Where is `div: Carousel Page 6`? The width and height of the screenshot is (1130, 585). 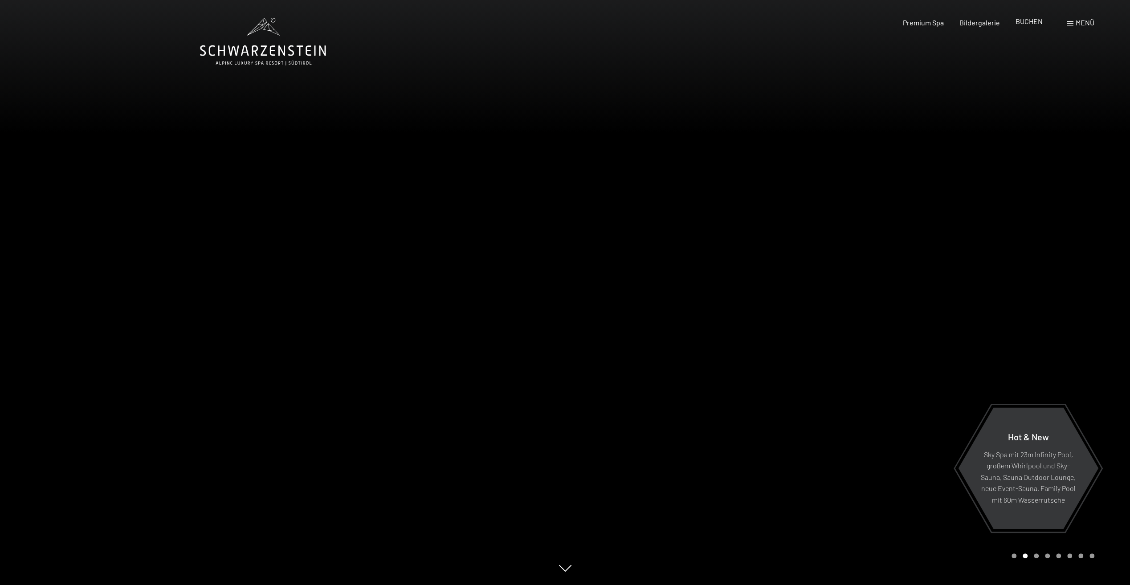
div: Carousel Page 6 is located at coordinates (1070, 556).